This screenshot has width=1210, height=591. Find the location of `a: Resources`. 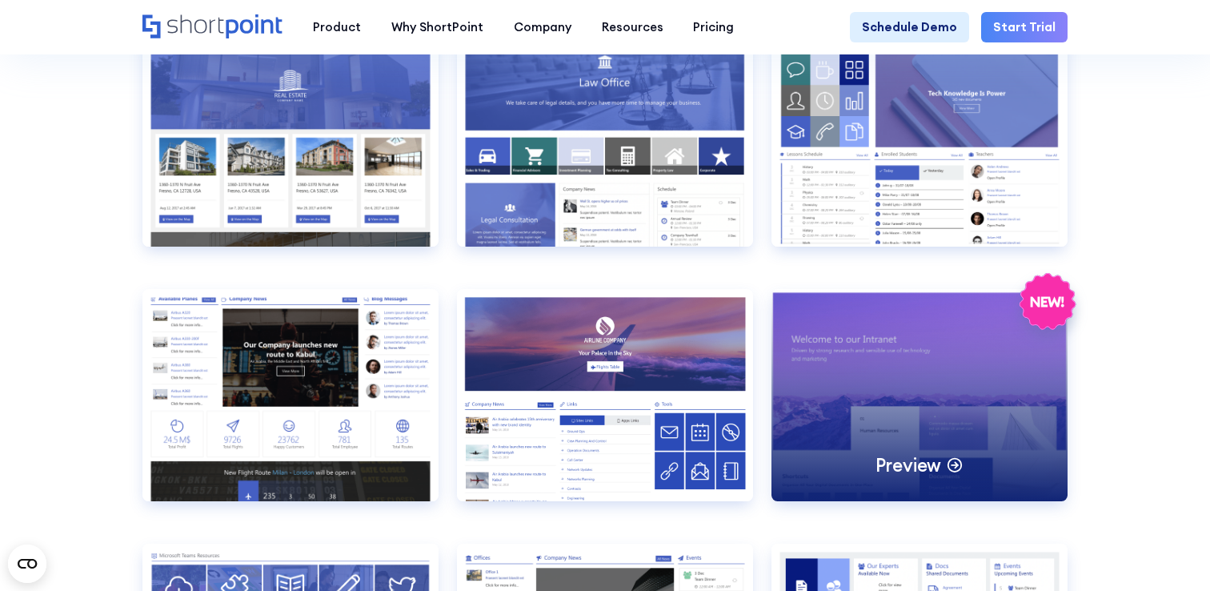

a: Resources is located at coordinates (632, 27).